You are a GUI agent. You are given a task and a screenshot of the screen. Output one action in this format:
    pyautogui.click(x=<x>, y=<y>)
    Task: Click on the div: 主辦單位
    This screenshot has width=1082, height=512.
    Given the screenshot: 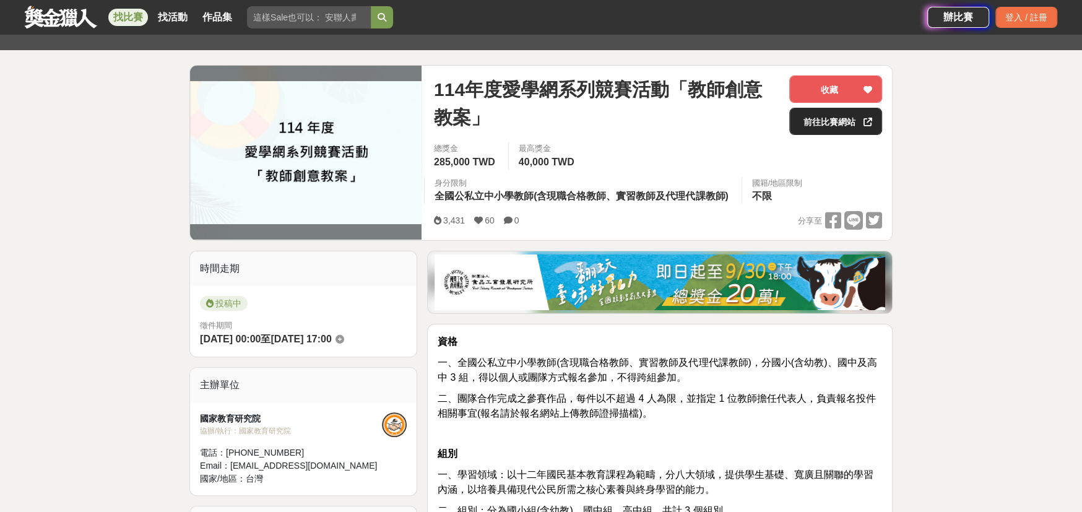 What is the action you would take?
    pyautogui.click(x=303, y=385)
    